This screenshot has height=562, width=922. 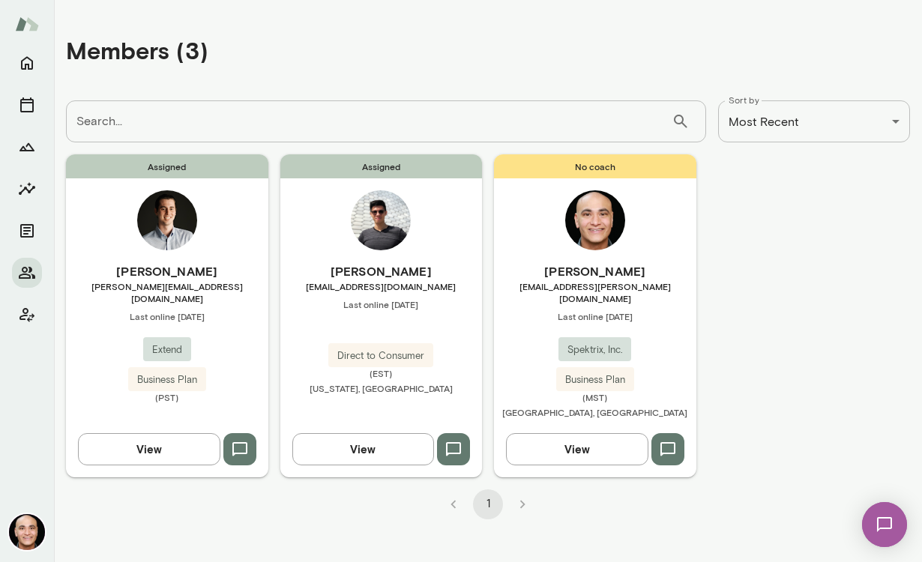 What do you see at coordinates (167, 397) in the screenshot?
I see `span: (PST)` at bounding box center [167, 397].